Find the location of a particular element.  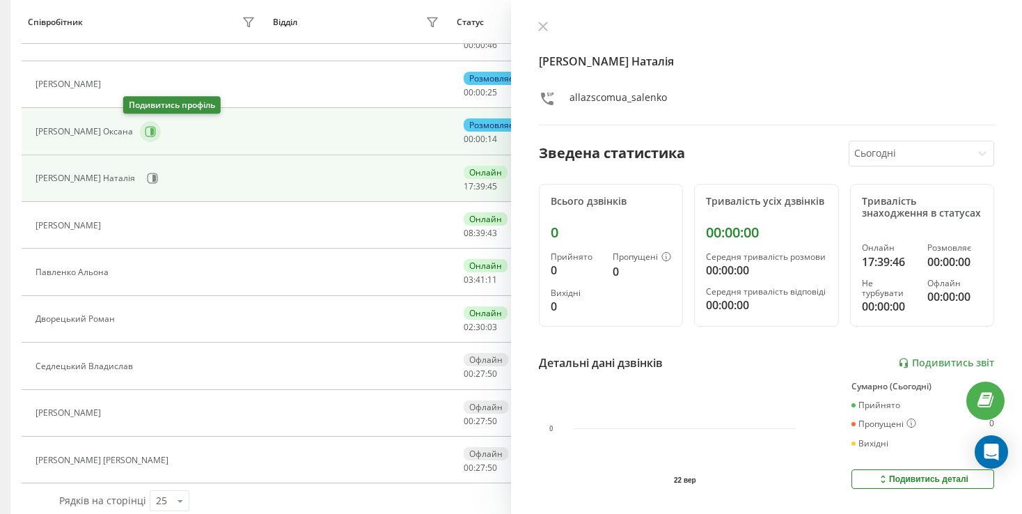

div: Подивитись деталі is located at coordinates (922, 479).